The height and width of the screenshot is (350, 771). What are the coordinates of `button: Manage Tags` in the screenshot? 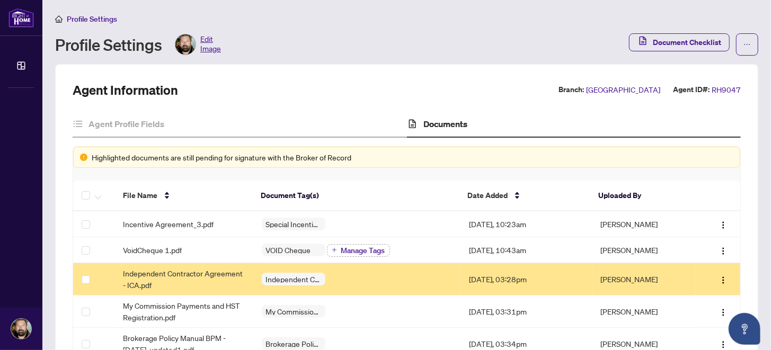 It's located at (358, 251).